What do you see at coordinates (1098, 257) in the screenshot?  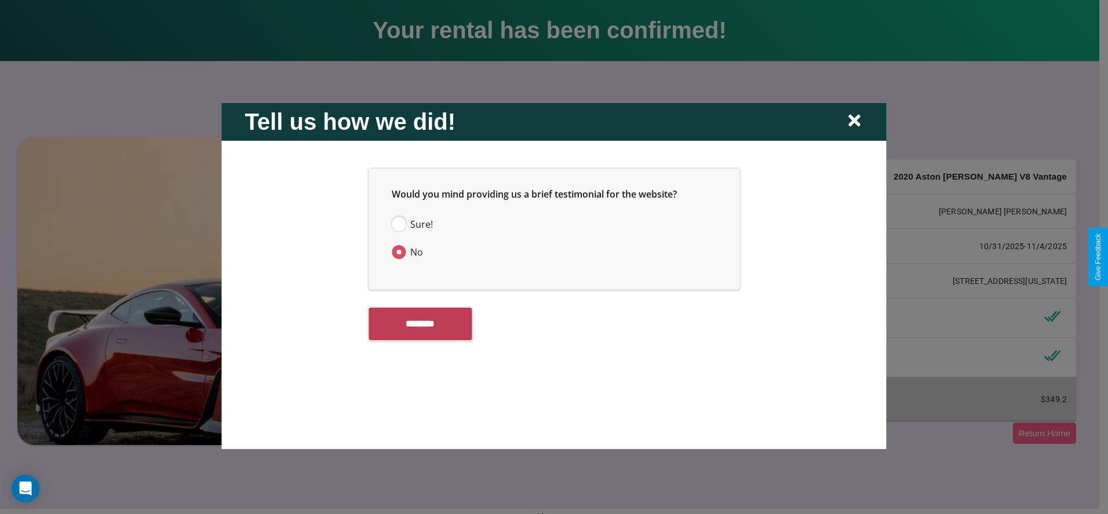 I see `div: Give Feedback` at bounding box center [1098, 257].